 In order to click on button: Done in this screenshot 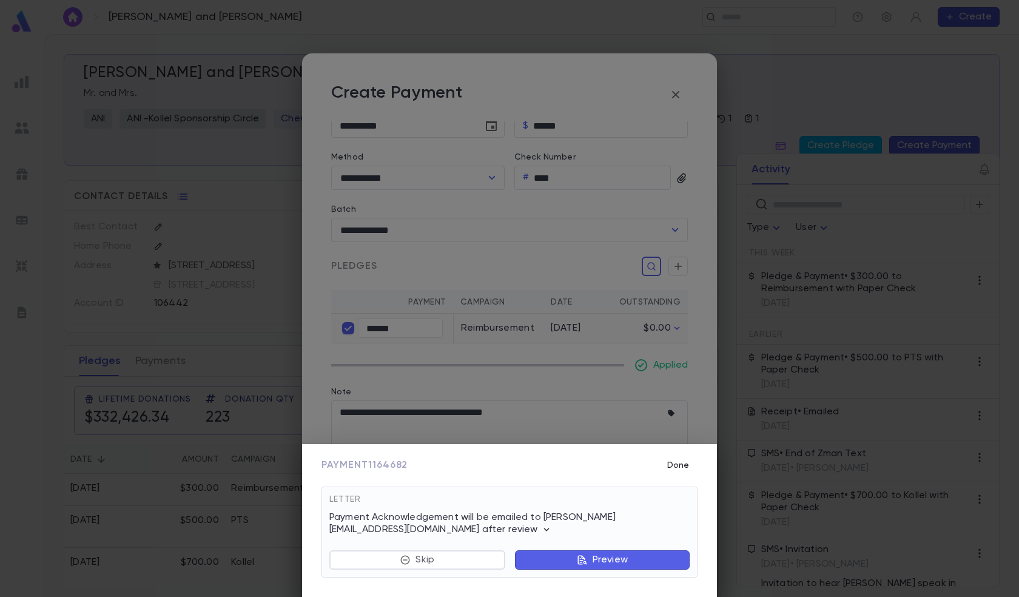, I will do `click(678, 465)`.